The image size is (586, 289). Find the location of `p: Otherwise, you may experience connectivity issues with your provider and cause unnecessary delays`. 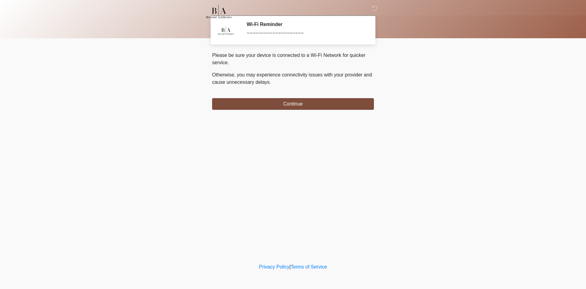

p: Otherwise, you may experience connectivity issues with your provider and cause unnecessary delays is located at coordinates (293, 78).